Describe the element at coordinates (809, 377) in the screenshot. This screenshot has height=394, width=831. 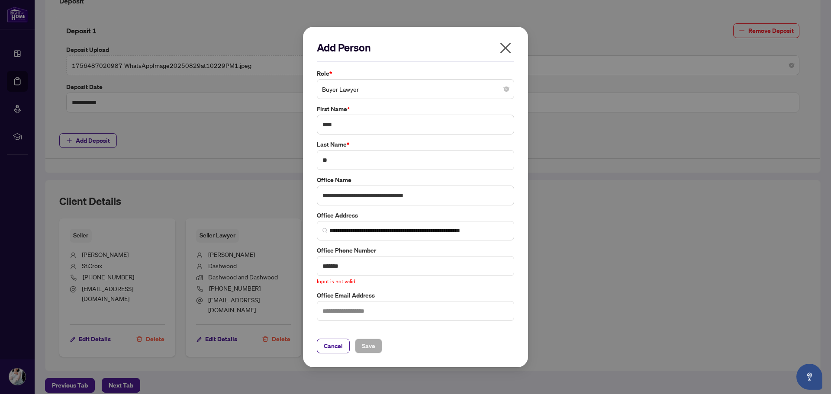
I see `button: Open asap` at that location.